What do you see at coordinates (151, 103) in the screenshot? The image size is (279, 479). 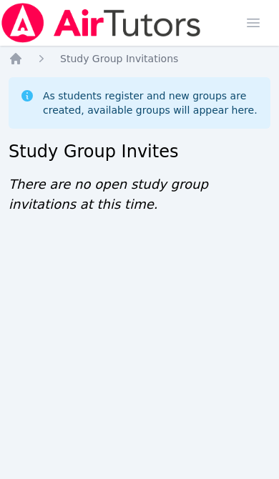 I see `div: As students register and new groups are created, available groups will appear here.` at bounding box center [151, 103].